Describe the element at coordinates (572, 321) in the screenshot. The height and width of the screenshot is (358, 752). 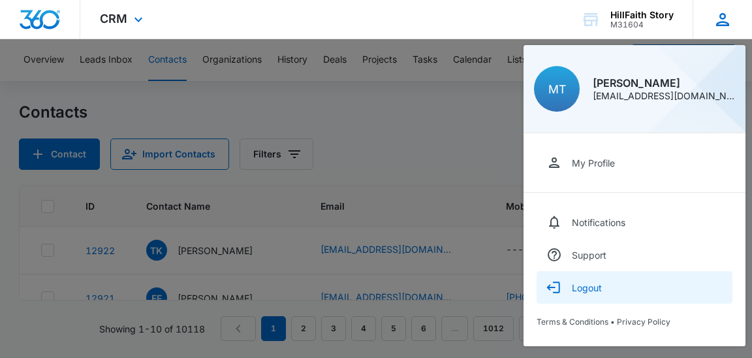
I see `a: Terms & Conditions` at that location.